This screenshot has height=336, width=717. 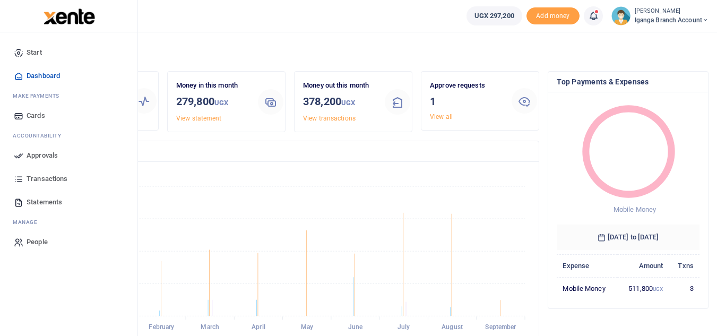 I want to click on th: Expense, so click(x=587, y=265).